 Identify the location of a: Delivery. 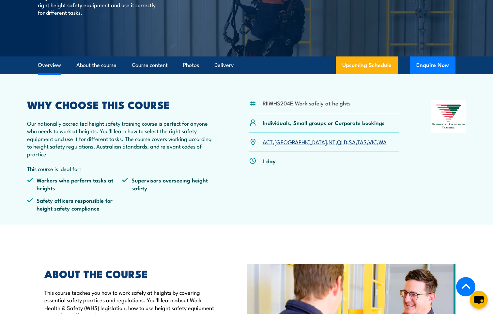
(224, 65).